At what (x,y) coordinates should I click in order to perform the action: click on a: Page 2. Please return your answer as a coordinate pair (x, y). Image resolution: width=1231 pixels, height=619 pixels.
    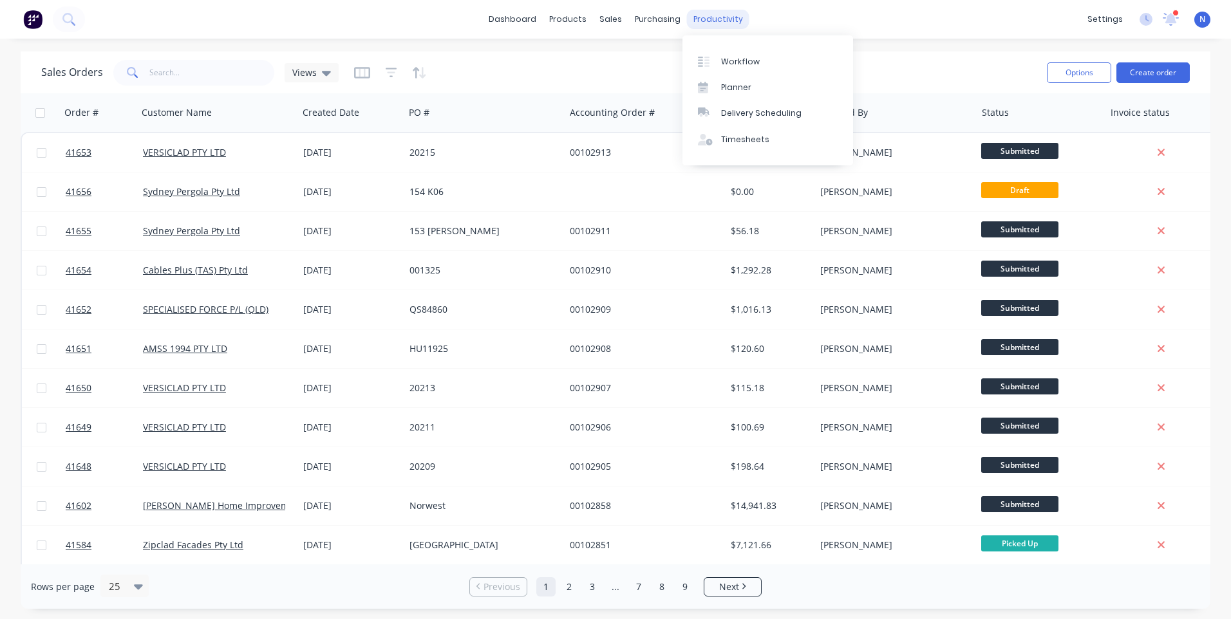
    Looking at the image, I should click on (569, 587).